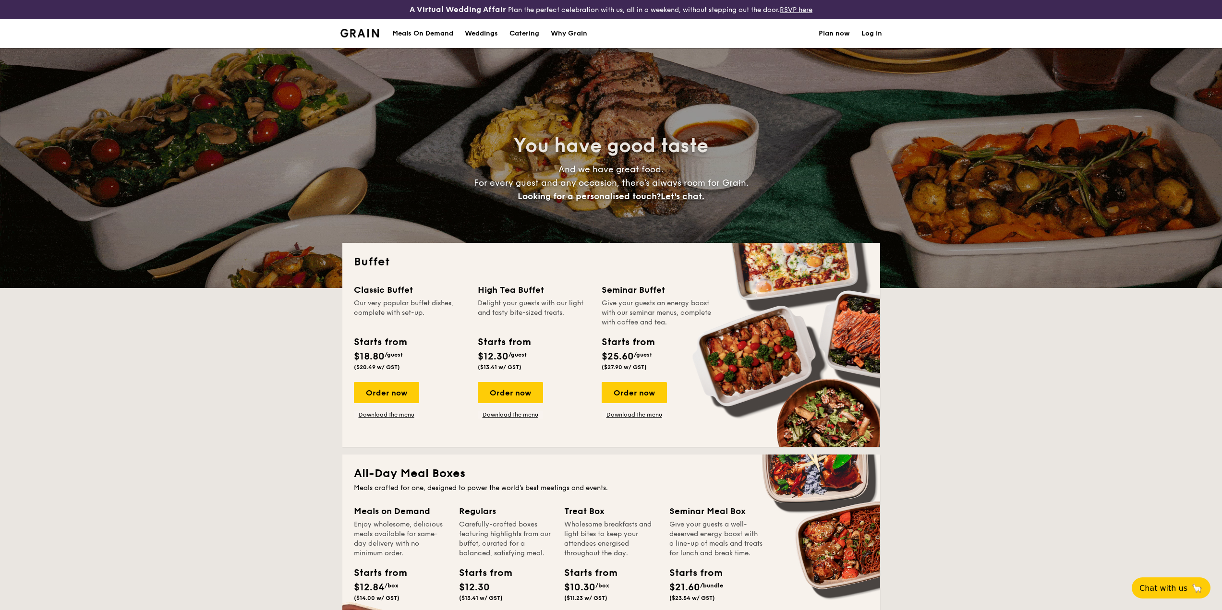 The width and height of the screenshot is (1222, 610). Describe the element at coordinates (360, 33) in the screenshot. I see `img: Grain` at that location.